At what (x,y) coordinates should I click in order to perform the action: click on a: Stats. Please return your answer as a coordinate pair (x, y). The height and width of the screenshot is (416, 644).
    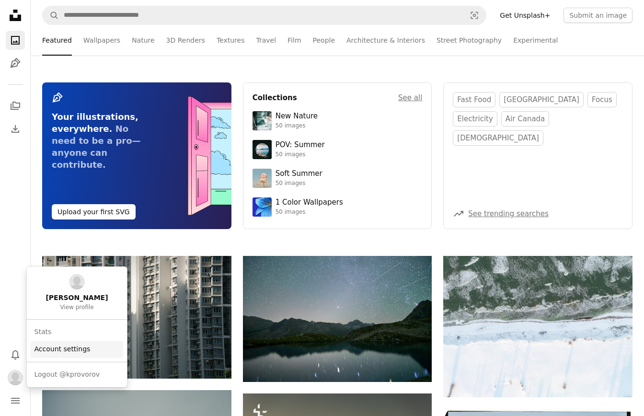
    Looking at the image, I should click on (77, 332).